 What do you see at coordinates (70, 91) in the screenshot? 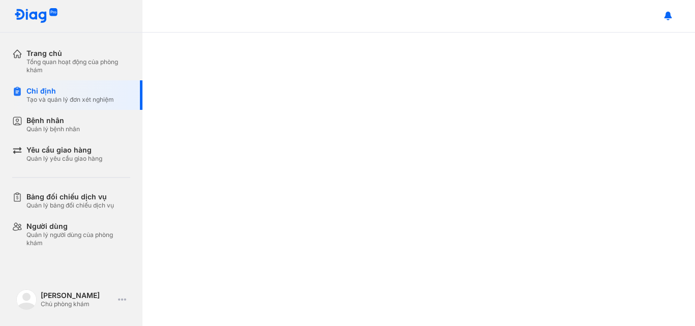
I see `div: Chỉ định` at bounding box center [70, 91].